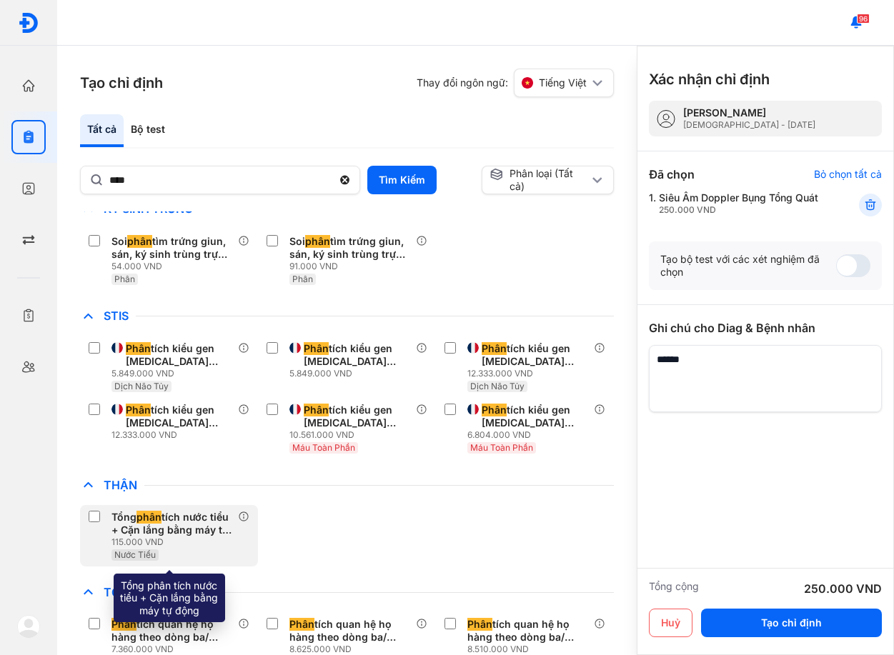  What do you see at coordinates (672, 174) in the screenshot?
I see `div: Đã chọn` at bounding box center [672, 174].